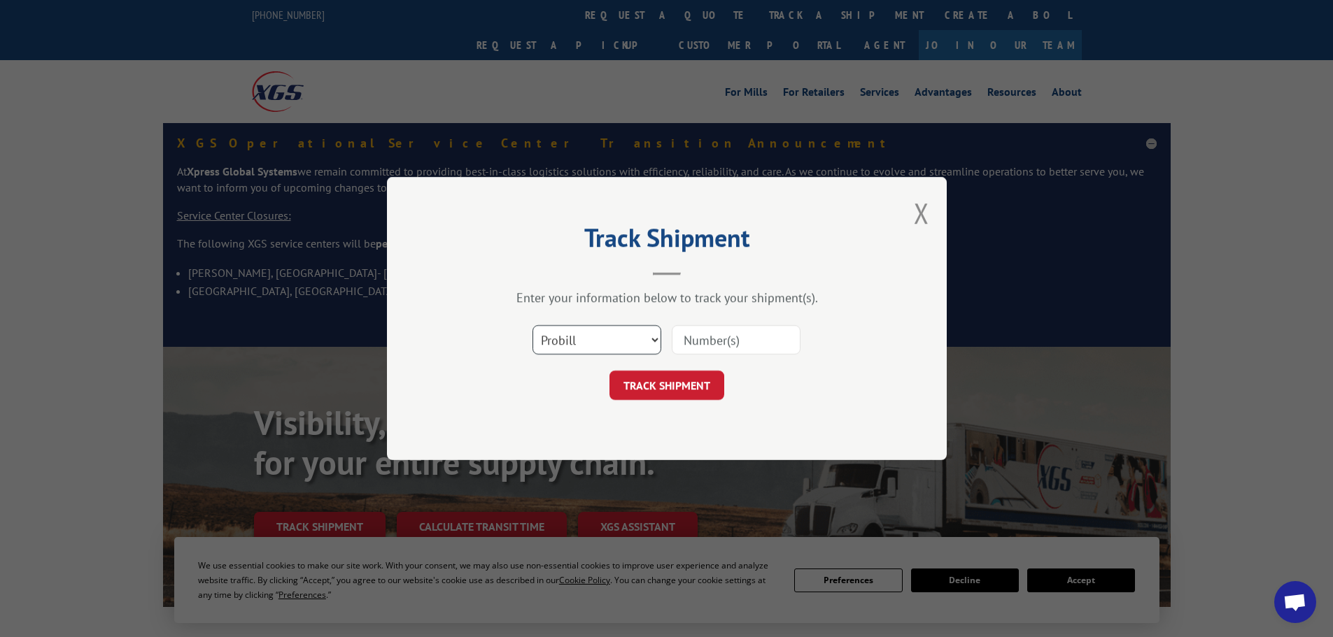 This screenshot has height=637, width=1333. I want to click on a: Open chat, so click(1295, 602).